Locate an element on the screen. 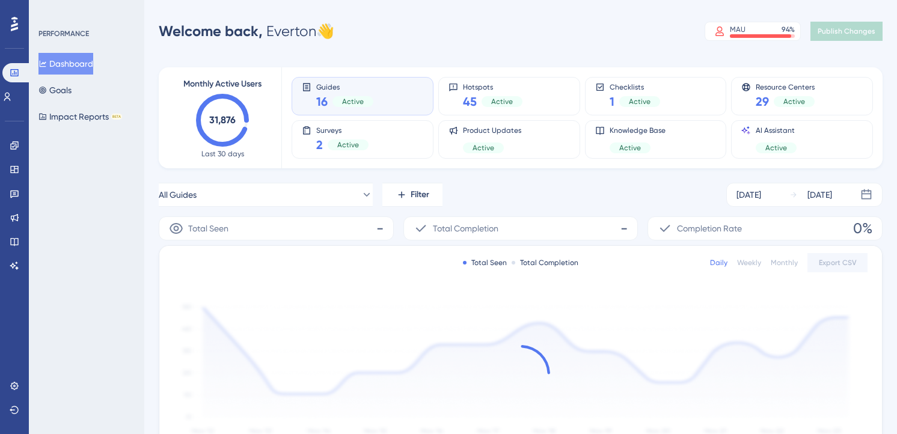  div: Monthly is located at coordinates (784, 263).